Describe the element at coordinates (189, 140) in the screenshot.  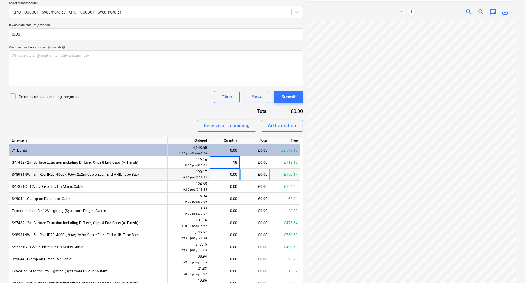
I see `div: Ordered` at that location.